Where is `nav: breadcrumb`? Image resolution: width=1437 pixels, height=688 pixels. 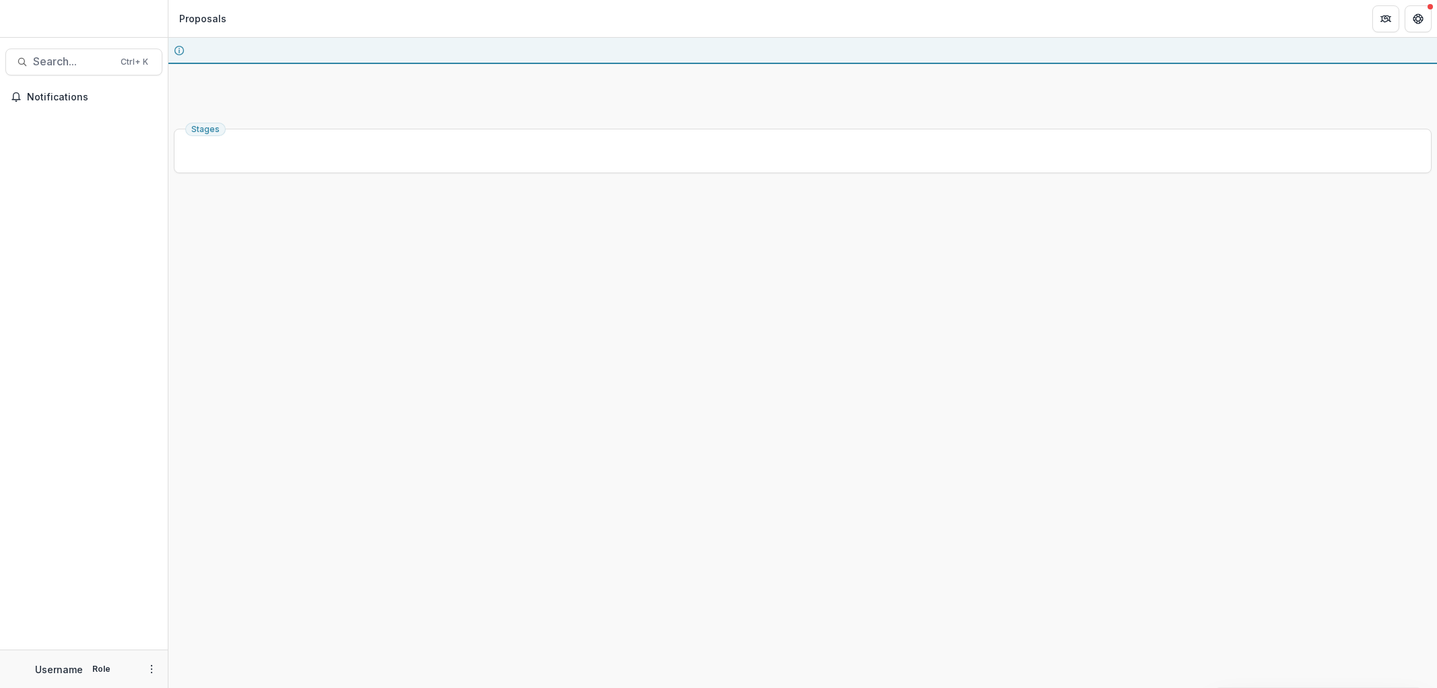
nav: breadcrumb is located at coordinates (203, 18).